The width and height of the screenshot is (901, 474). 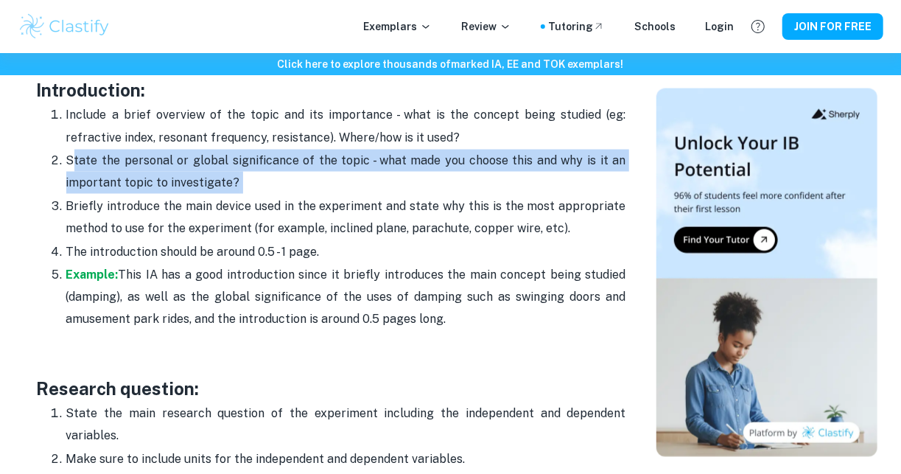 What do you see at coordinates (346, 217) in the screenshot?
I see `p: Briefly introduce the main device used in the experiment and state why this is the most appropria...` at bounding box center [346, 217].